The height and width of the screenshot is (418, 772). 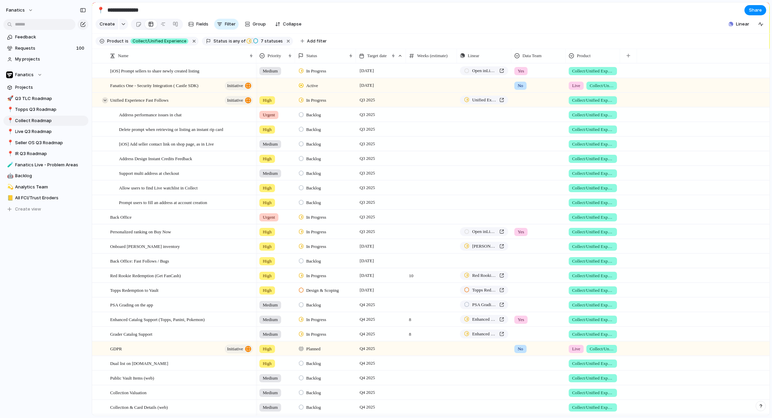 What do you see at coordinates (51, 87) in the screenshot?
I see `span: Projects` at bounding box center [51, 87].